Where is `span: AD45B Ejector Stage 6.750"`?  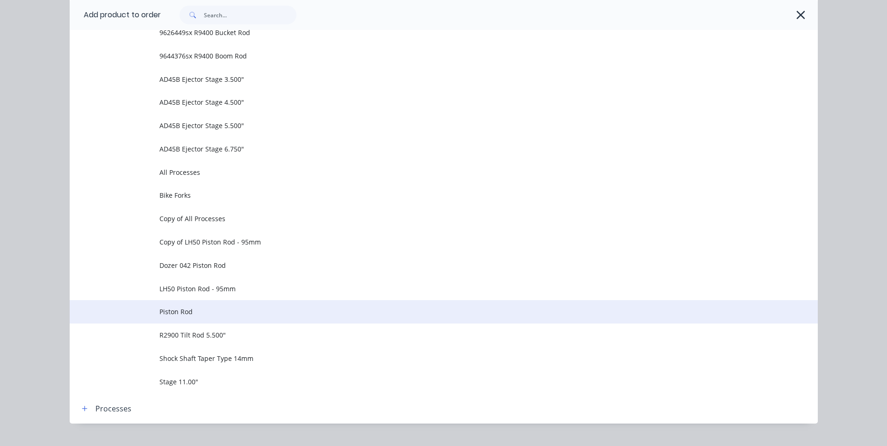
span: AD45B Ejector Stage 6.750" is located at coordinates (423, 149).